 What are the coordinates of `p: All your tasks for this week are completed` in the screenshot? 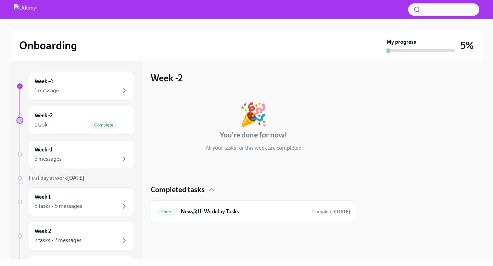 It's located at (253, 148).